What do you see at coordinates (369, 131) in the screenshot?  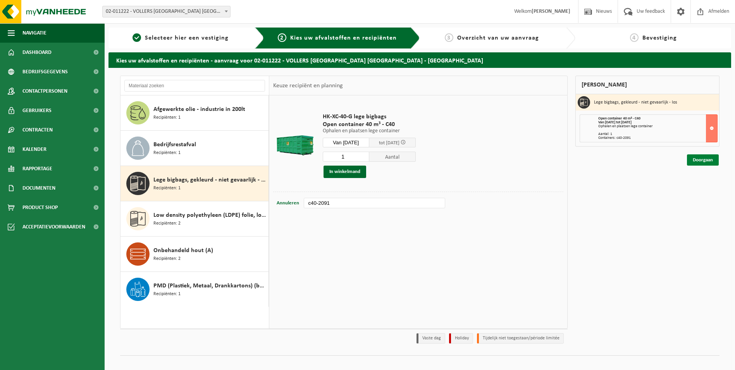 I see `p: Ophalen en plaatsen lege container` at bounding box center [369, 131].